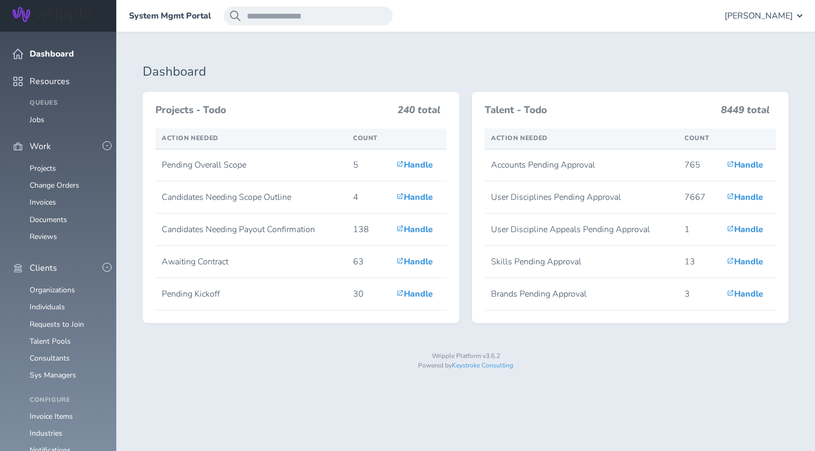  What do you see at coordinates (699, 262) in the screenshot?
I see `td: 13` at bounding box center [699, 262].